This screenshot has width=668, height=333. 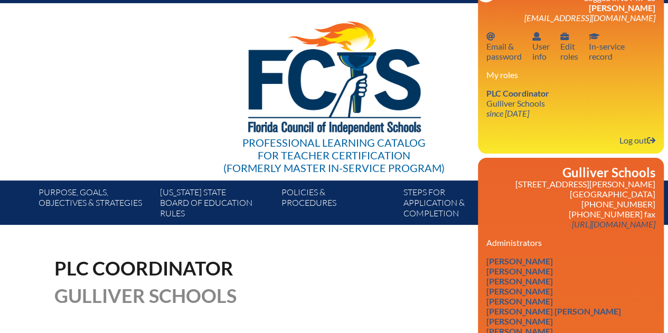 I want to click on div: Professional Learning Catalog (formerly Master In-service Program), so click(x=334, y=155).